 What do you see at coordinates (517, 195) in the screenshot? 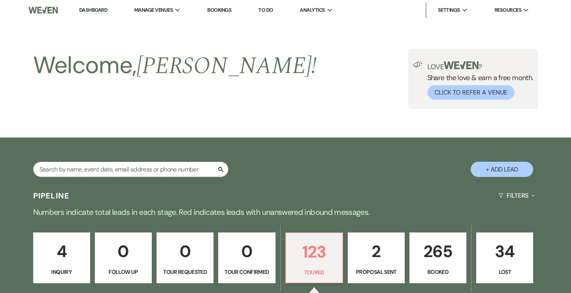
I see `button: Filters` at bounding box center [517, 195].